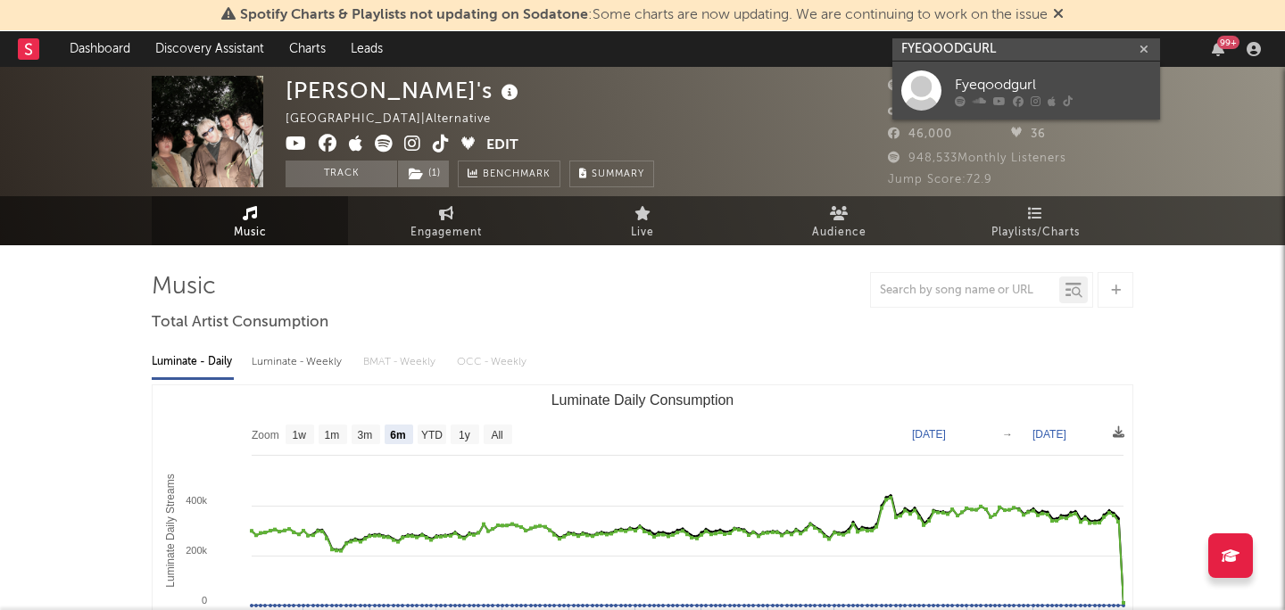 This screenshot has height=610, width=1285. Describe the element at coordinates (1028, 134) in the screenshot. I see `span: 36` at that location.